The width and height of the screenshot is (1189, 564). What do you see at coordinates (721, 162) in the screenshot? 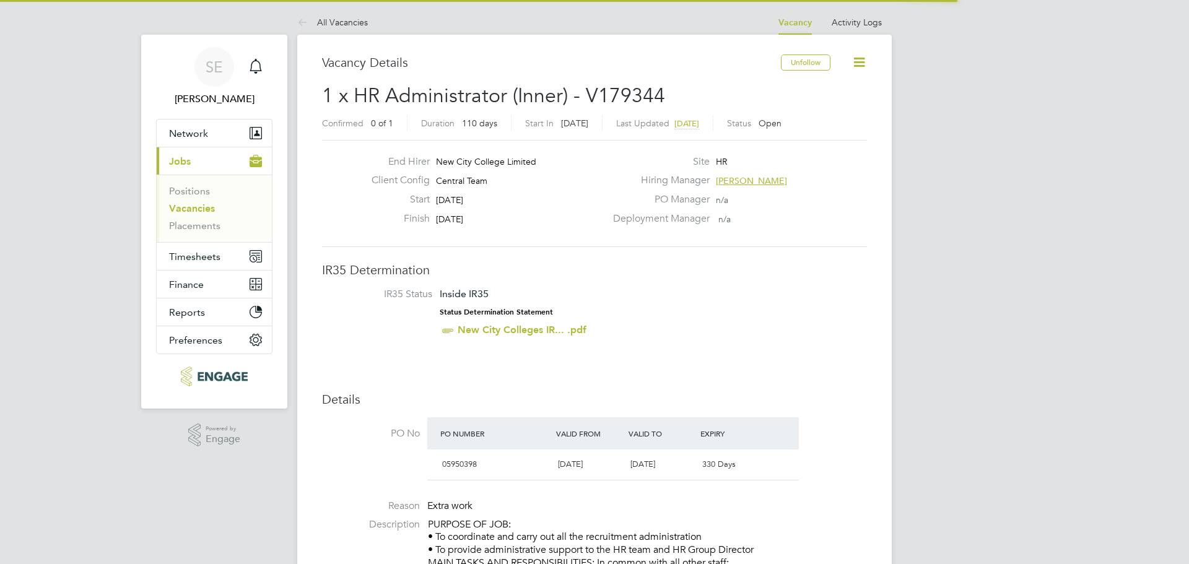
I see `span: HR` at bounding box center [721, 162].